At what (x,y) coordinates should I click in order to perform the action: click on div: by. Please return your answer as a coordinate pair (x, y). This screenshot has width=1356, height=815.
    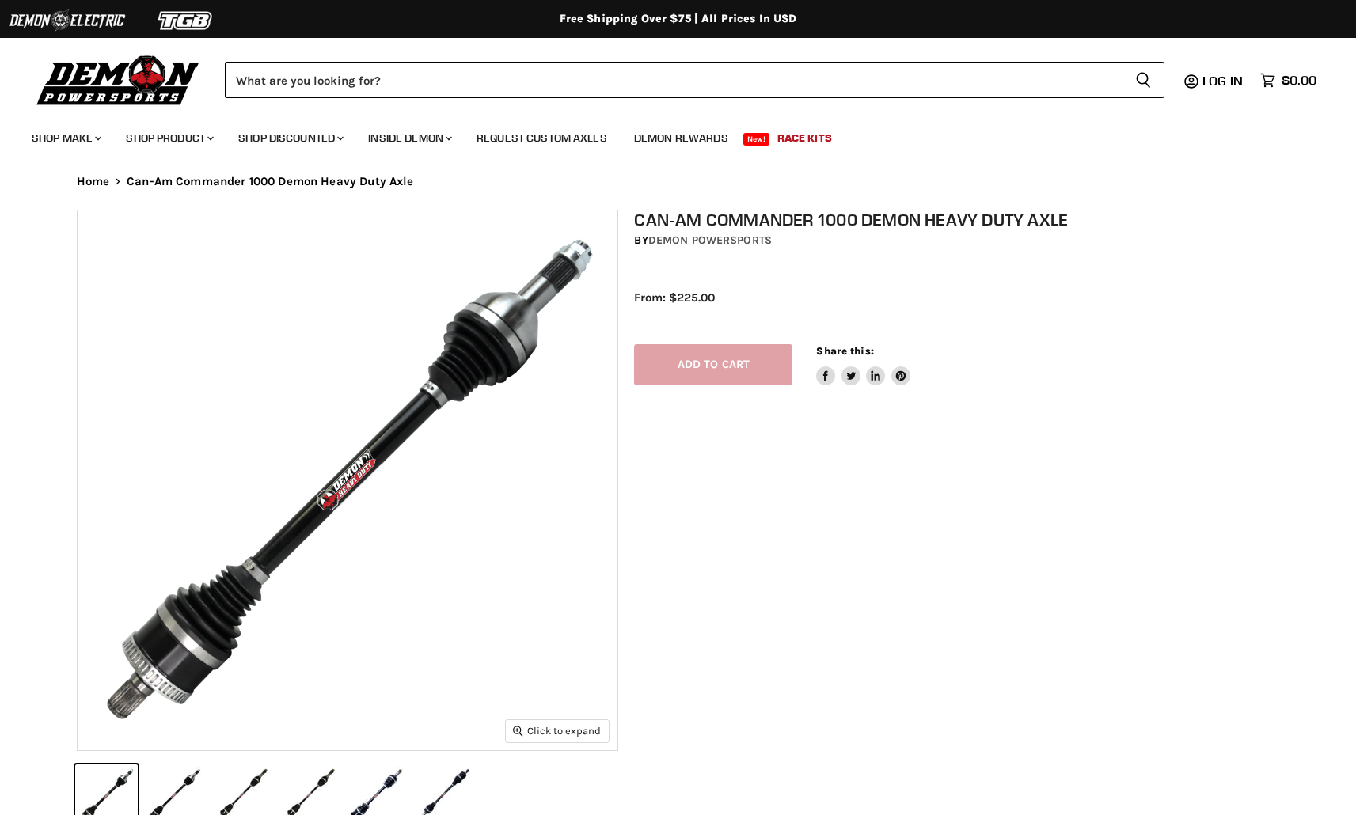
    Looking at the image, I should click on (965, 241).